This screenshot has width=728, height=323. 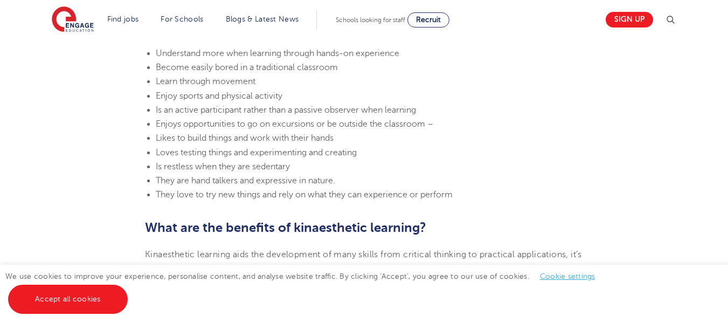 I want to click on span: They love to try new things and rely on what they can experience or perform, so click(x=304, y=195).